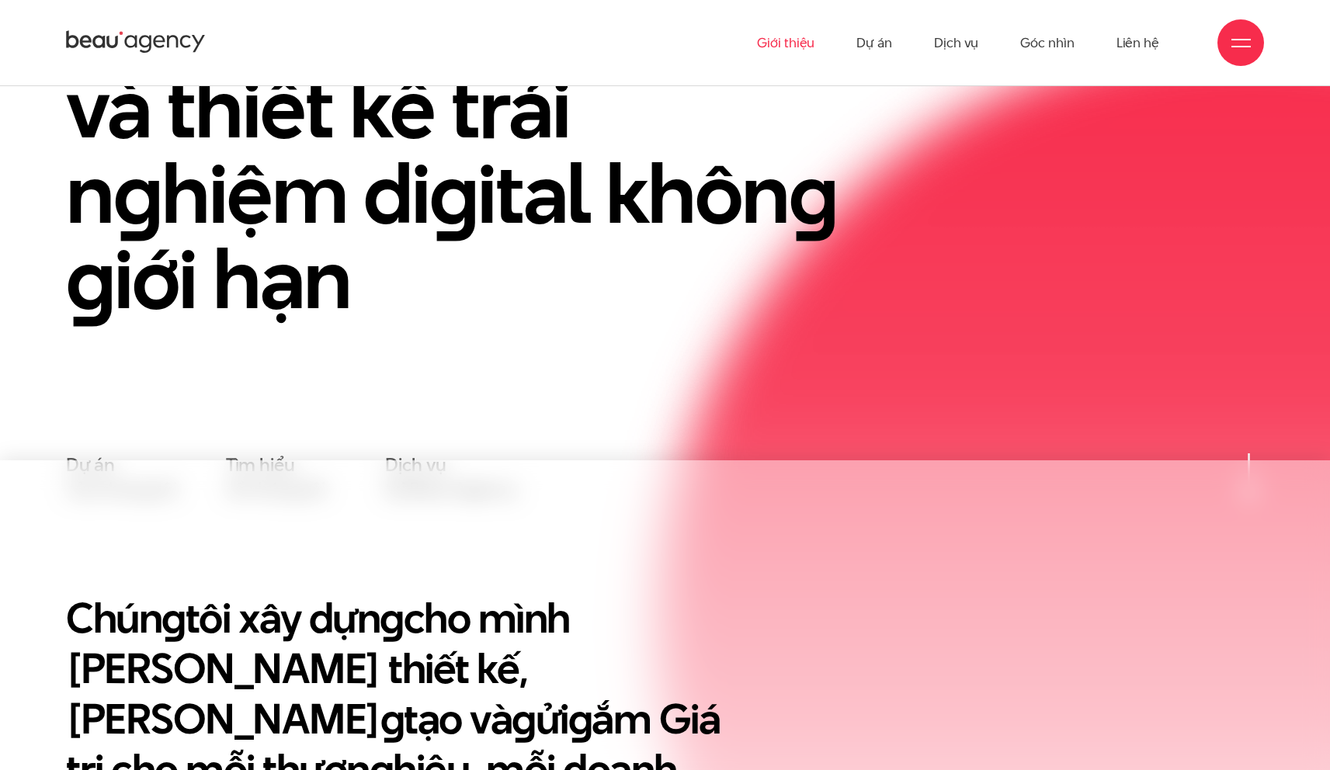  Describe the element at coordinates (450, 477) in the screenshot. I see `a: Dịch vụtại Beau Agency` at that location.